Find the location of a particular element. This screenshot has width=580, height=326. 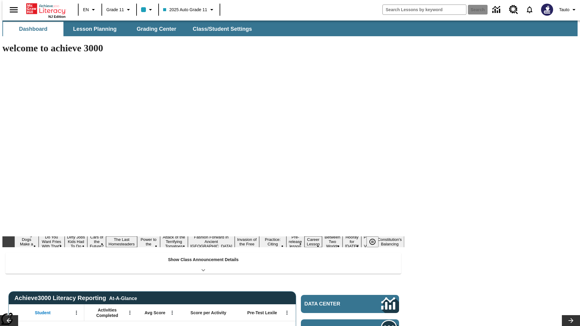

button: Open side menu is located at coordinates (14, 10).